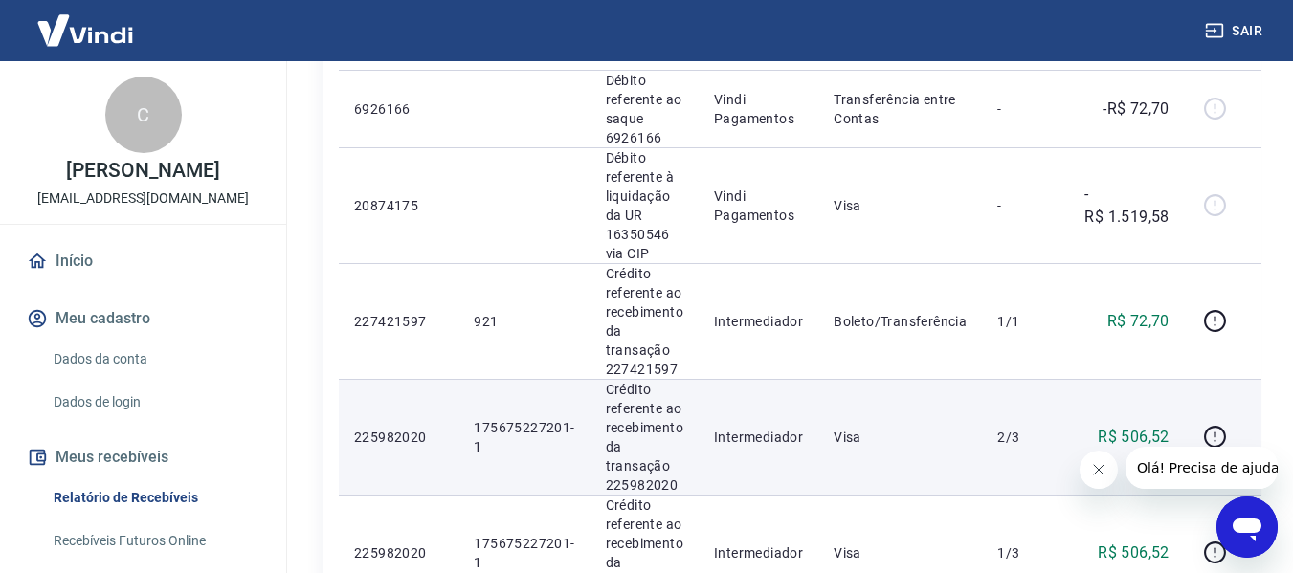 The image size is (1293, 573). I want to click on p: 6926166, so click(398, 109).